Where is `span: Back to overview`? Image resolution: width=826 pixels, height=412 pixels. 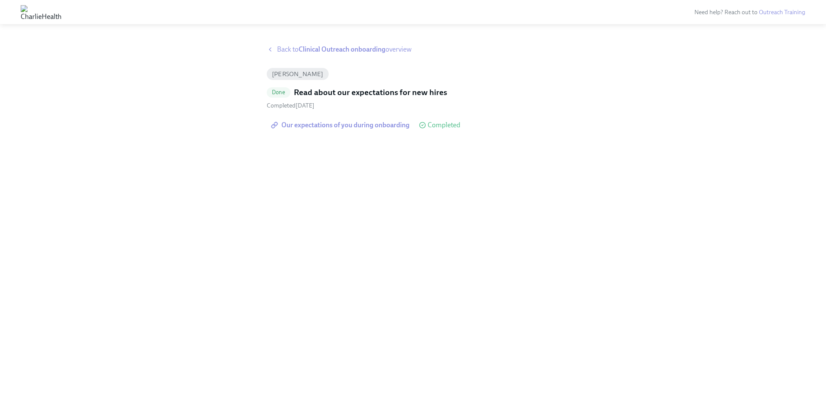 span: Back to overview is located at coordinates (344, 50).